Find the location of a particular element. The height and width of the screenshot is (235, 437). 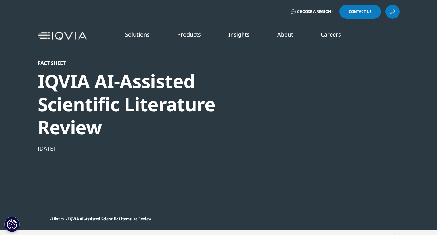

a: Contact Us is located at coordinates (360, 12).